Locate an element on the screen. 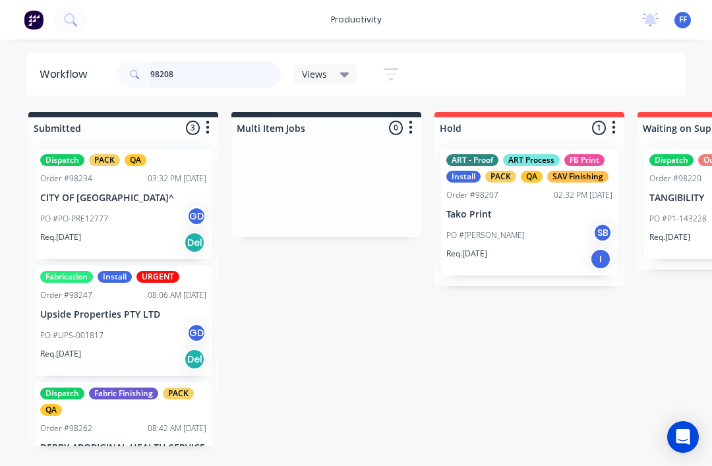 Image resolution: width=712 pixels, height=466 pixels. div: URGENT is located at coordinates (158, 277).